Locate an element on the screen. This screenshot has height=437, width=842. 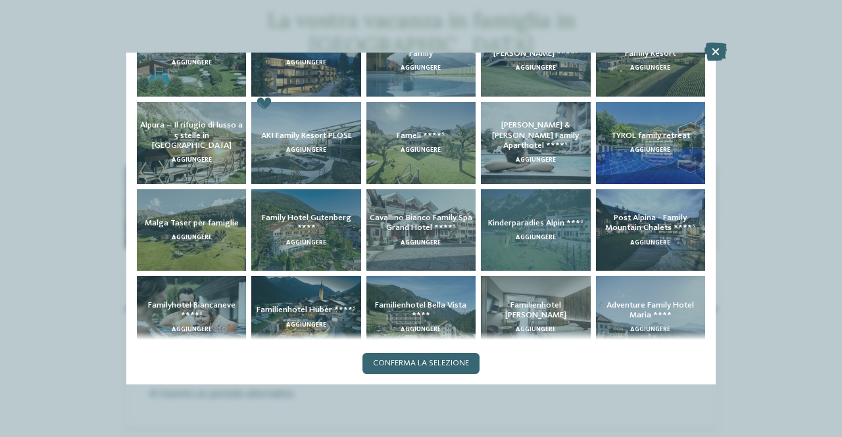
span: Das Mühlwald Quality Time Family Resort is located at coordinates (650, 48).